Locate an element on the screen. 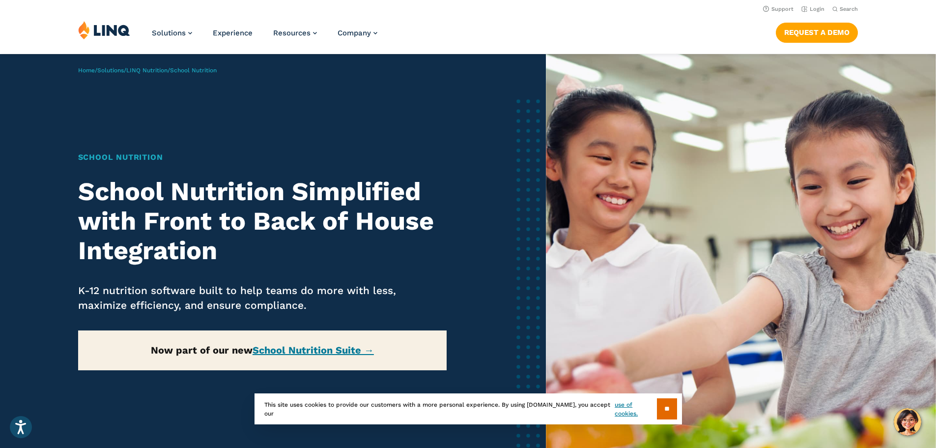 This screenshot has width=936, height=448. span: Experience is located at coordinates (232, 33).